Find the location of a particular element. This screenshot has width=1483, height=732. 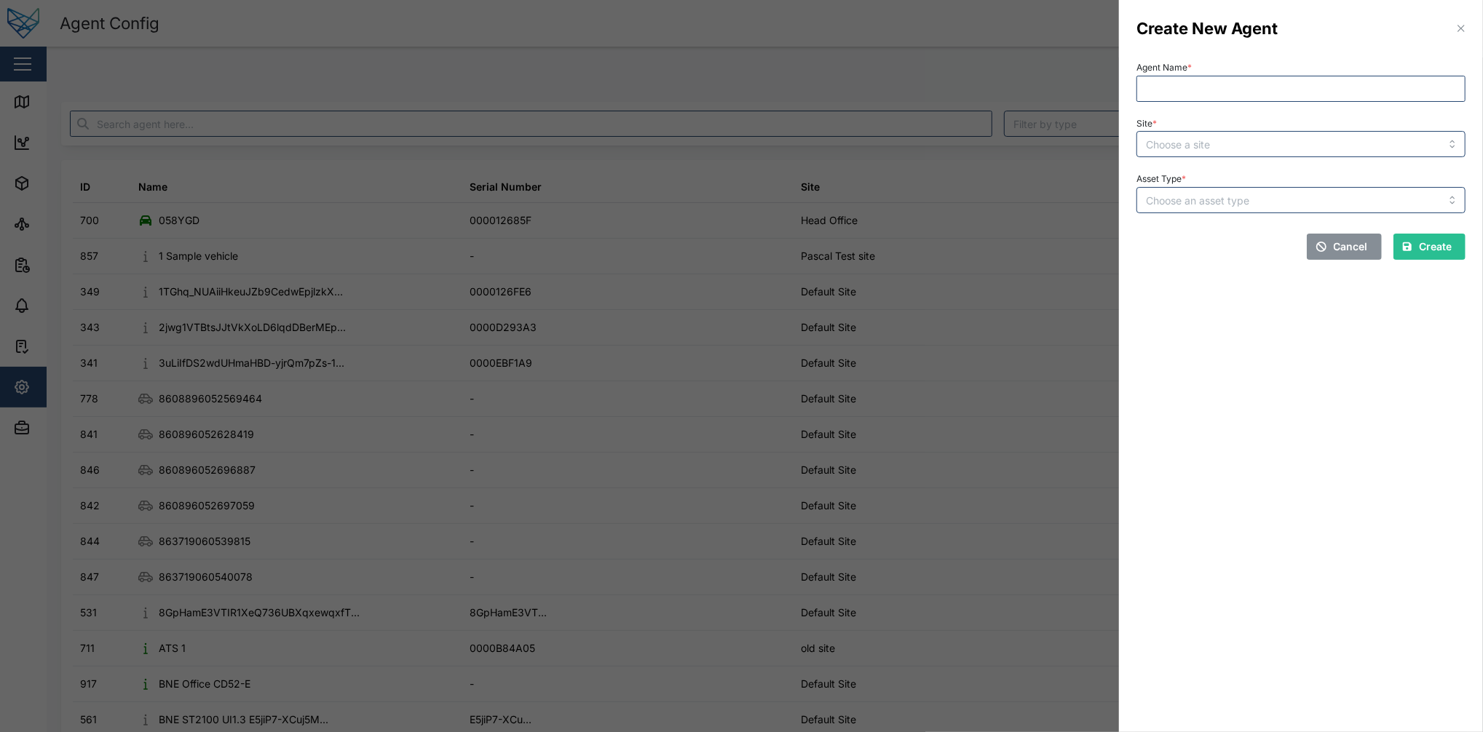

label: Agent Name is located at coordinates (1164, 68).